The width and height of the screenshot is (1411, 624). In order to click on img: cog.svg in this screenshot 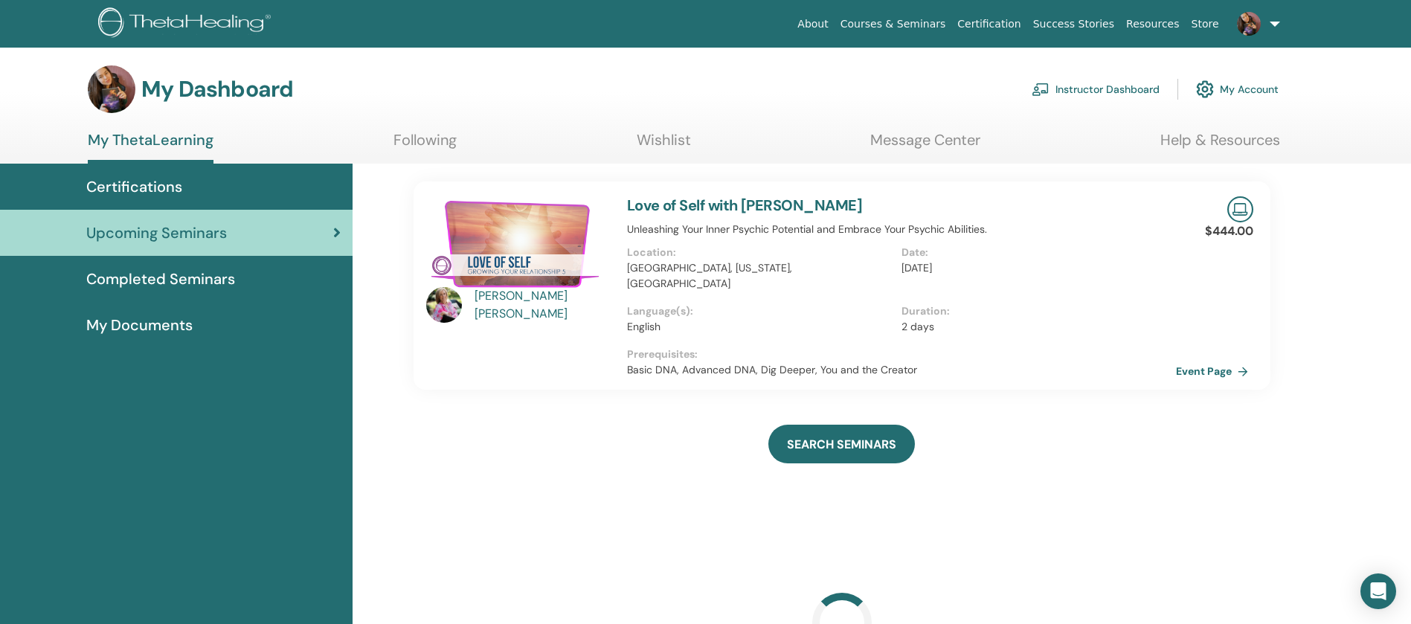, I will do `click(1205, 89)`.